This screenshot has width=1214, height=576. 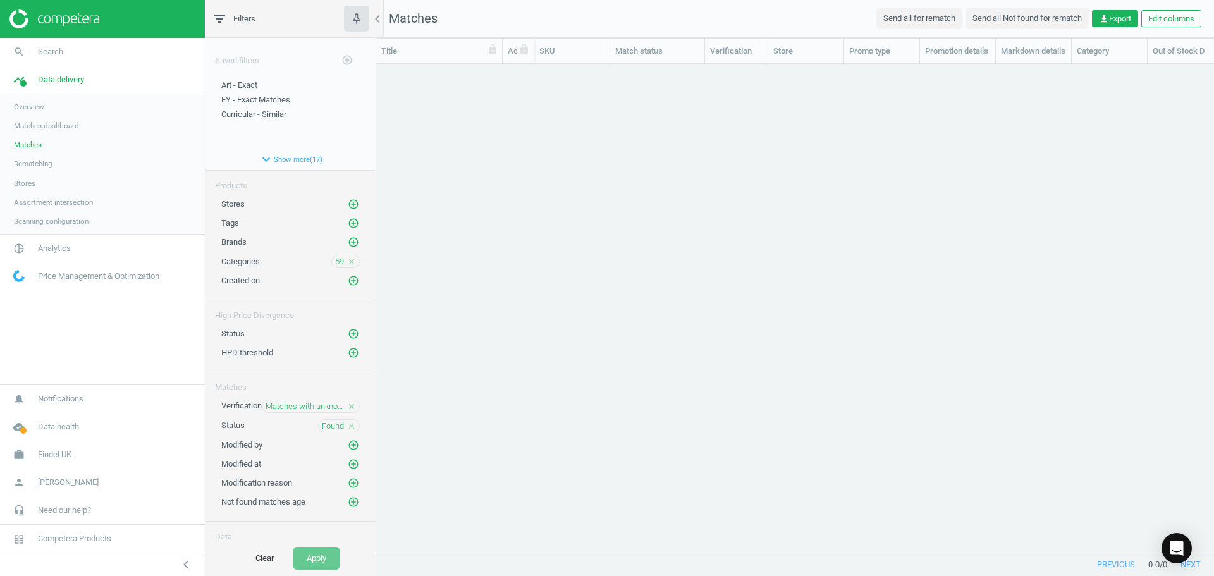 What do you see at coordinates (1026, 18) in the screenshot?
I see `button: Send all Not found for rematch` at bounding box center [1026, 18].